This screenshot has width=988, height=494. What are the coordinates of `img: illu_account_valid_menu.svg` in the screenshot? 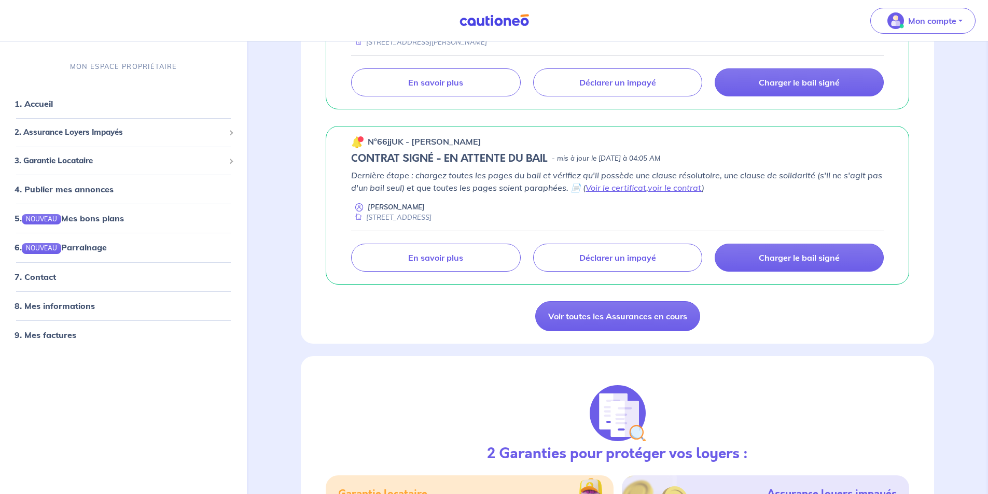 It's located at (896, 21).